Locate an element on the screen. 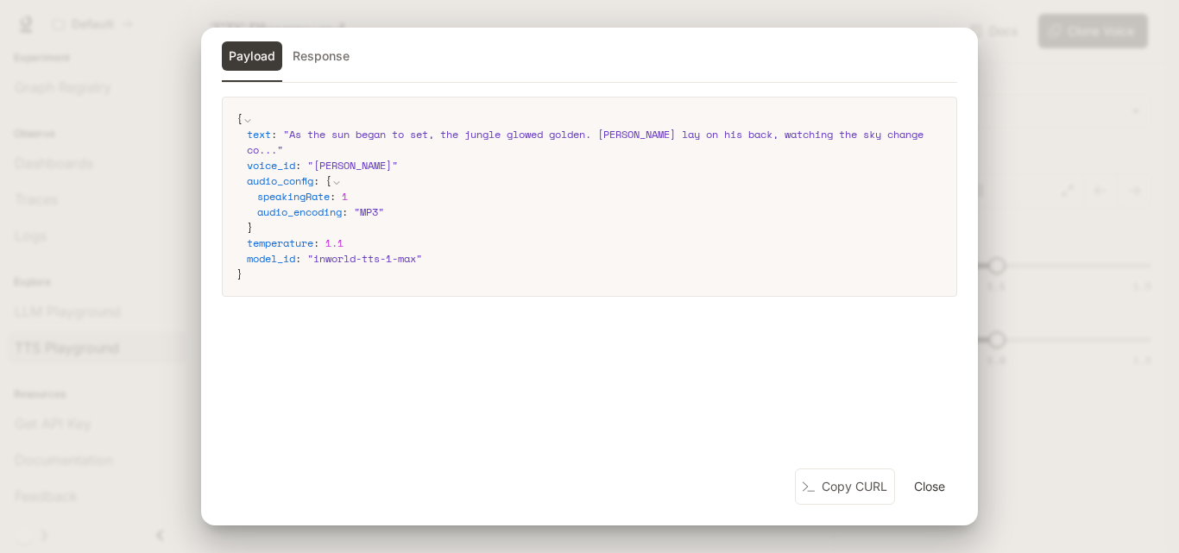 This screenshot has width=1179, height=553. span: text is located at coordinates (259, 134).